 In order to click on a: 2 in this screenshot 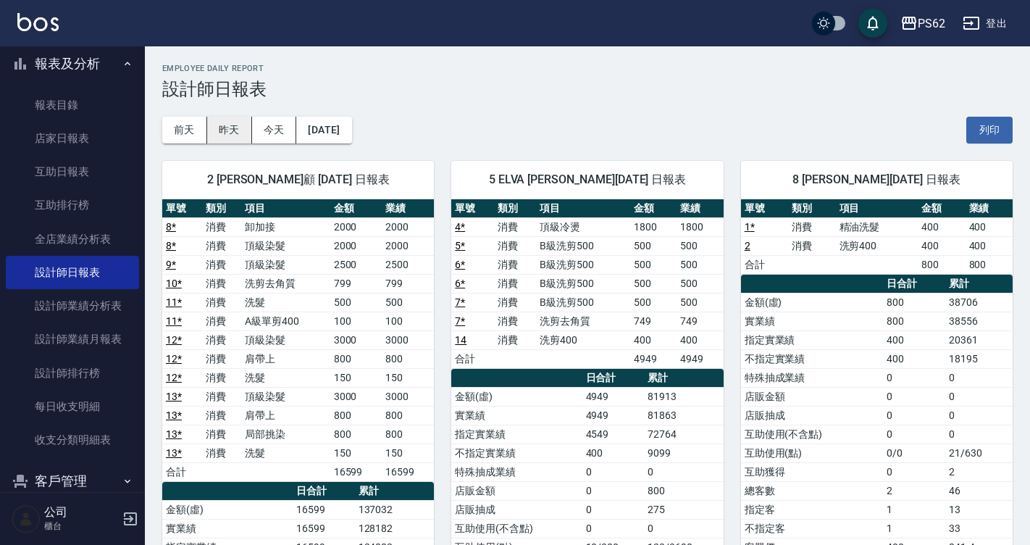, I will do `click(747, 246)`.